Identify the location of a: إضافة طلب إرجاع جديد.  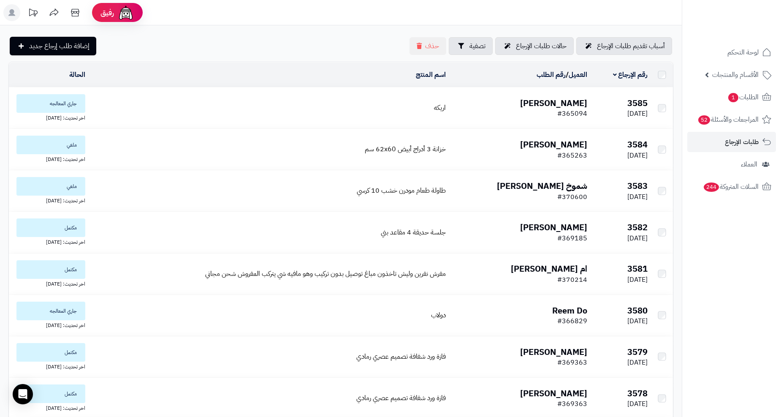
(53, 46).